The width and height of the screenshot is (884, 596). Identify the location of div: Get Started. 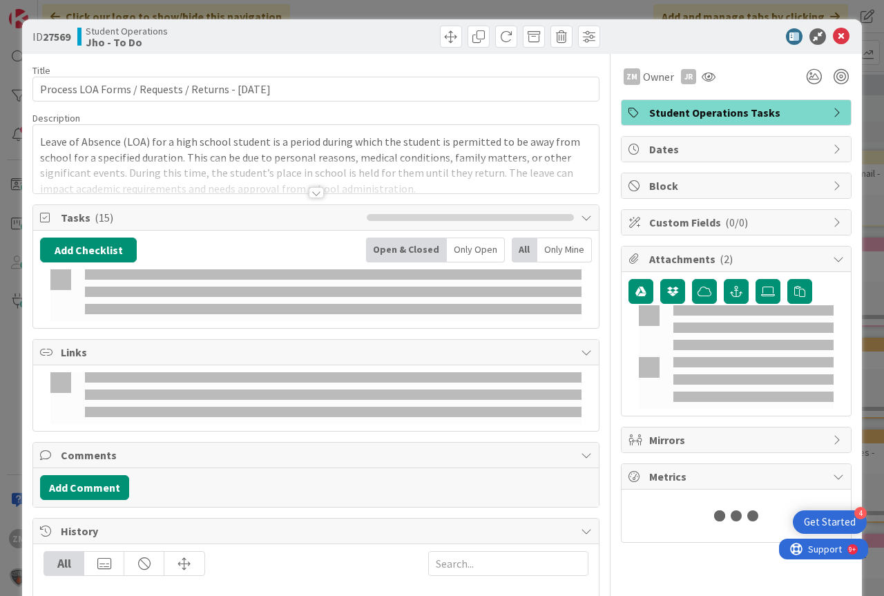
(829, 522).